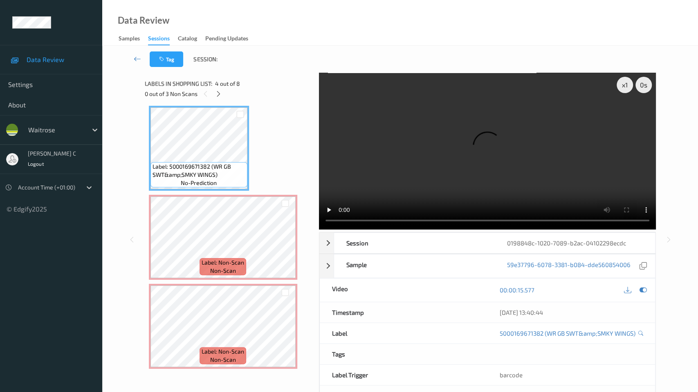 The height and width of the screenshot is (392, 698). What do you see at coordinates (574, 243) in the screenshot?
I see `div: 0198848c-1020-7089-b2ac-04102298ecdc` at bounding box center [574, 243].